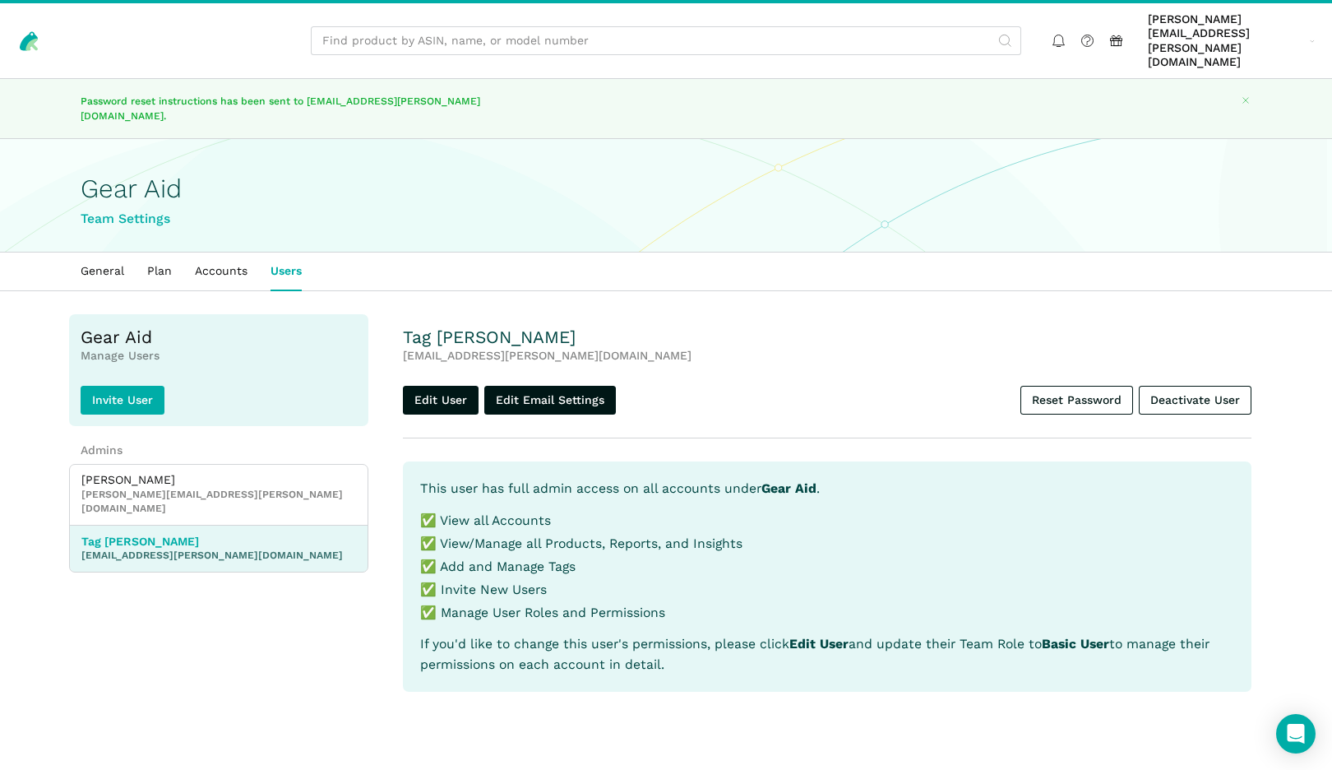 The height and width of the screenshot is (770, 1332). What do you see at coordinates (827, 613) in the screenshot?
I see `li: ✅ Manage User Roles and Permissions` at bounding box center [827, 613].